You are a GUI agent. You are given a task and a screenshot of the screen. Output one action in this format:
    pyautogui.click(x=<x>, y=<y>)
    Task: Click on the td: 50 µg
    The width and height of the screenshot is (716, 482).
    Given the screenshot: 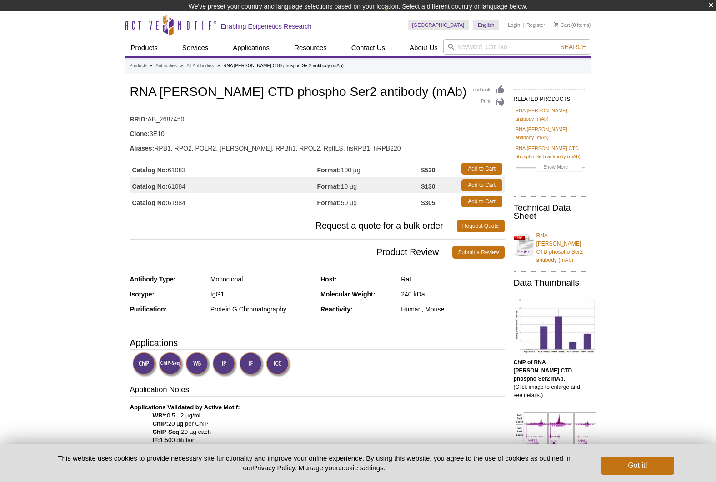 What is the action you would take?
    pyautogui.click(x=369, y=201)
    